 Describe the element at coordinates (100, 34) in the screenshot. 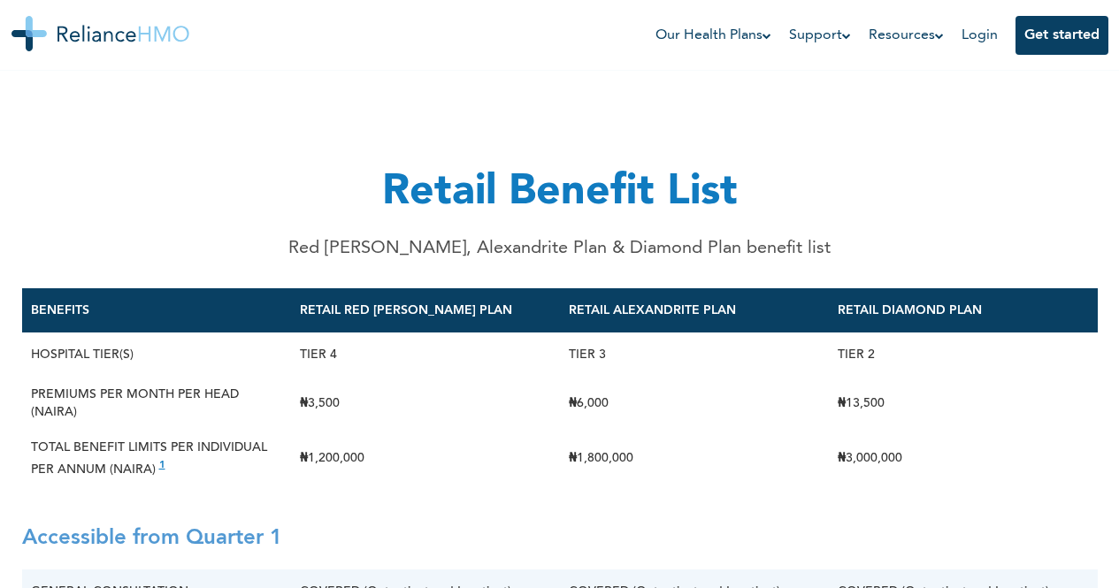

I see `img: Reliance HMO's Logo` at that location.